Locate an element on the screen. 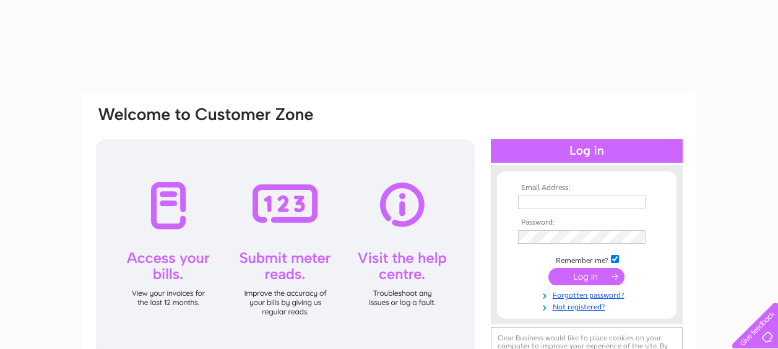 The image size is (778, 349). th: Password: is located at coordinates (586, 223).